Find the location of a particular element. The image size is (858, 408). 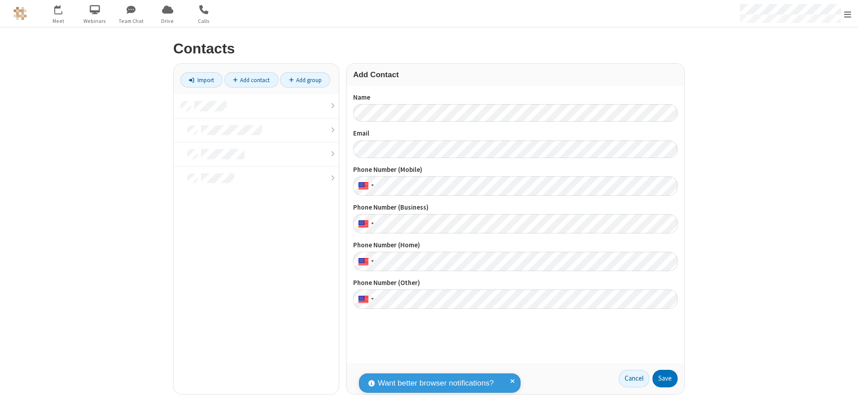

span: Calls is located at coordinates (204, 21).